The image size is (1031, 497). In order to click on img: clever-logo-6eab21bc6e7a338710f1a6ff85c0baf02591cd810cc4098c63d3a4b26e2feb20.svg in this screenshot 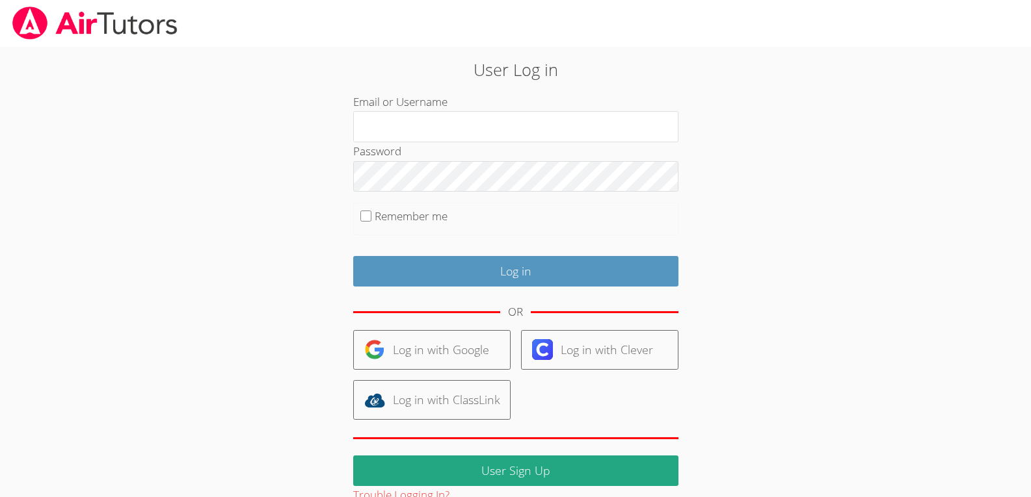, I will do `click(542, 350)`.